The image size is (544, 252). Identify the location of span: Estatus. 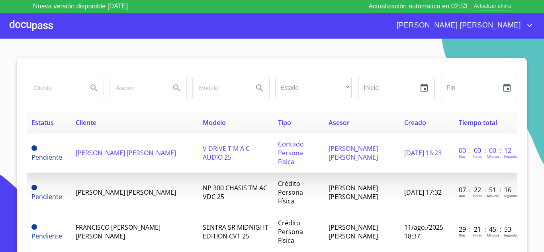
(43, 123).